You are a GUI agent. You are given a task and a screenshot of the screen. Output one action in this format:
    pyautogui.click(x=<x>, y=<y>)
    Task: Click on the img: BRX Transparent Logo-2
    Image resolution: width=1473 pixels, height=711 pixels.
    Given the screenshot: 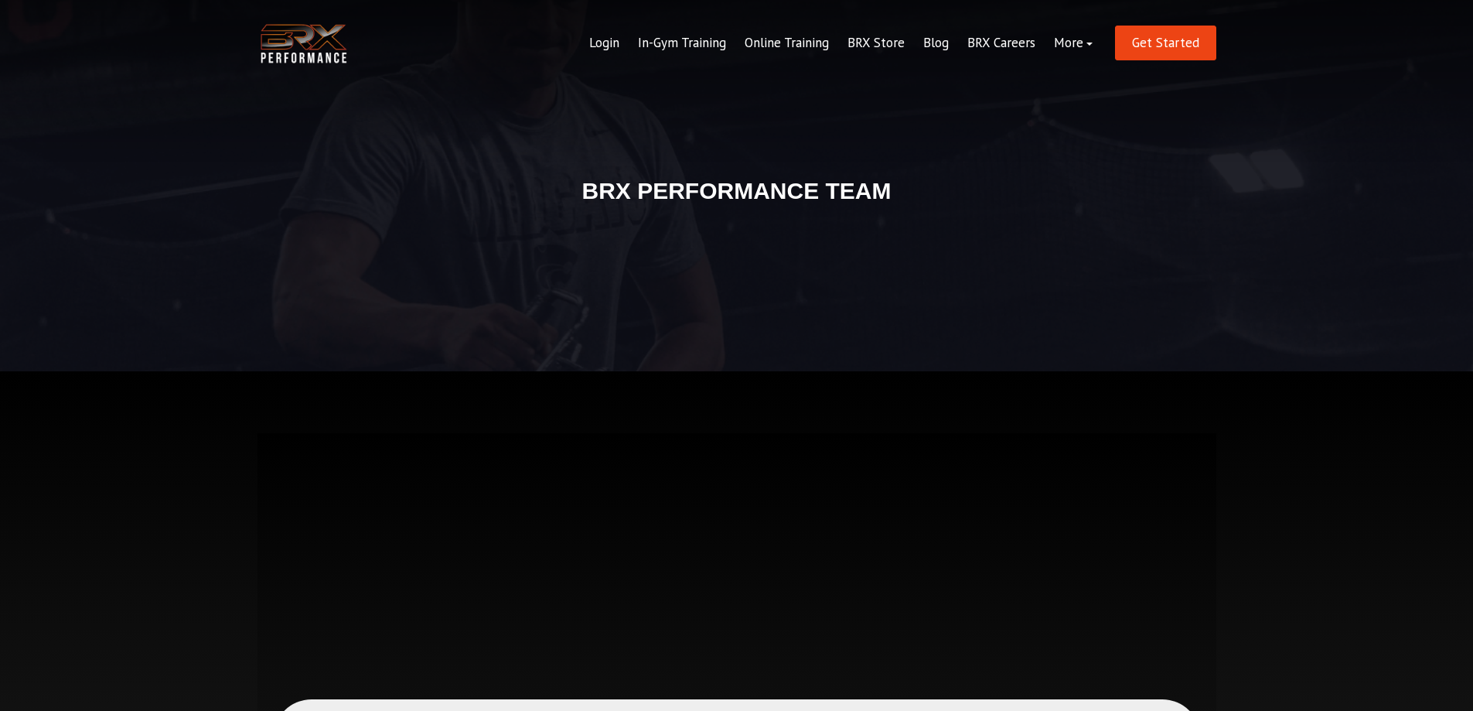 What is the action you would take?
    pyautogui.click(x=304, y=43)
    